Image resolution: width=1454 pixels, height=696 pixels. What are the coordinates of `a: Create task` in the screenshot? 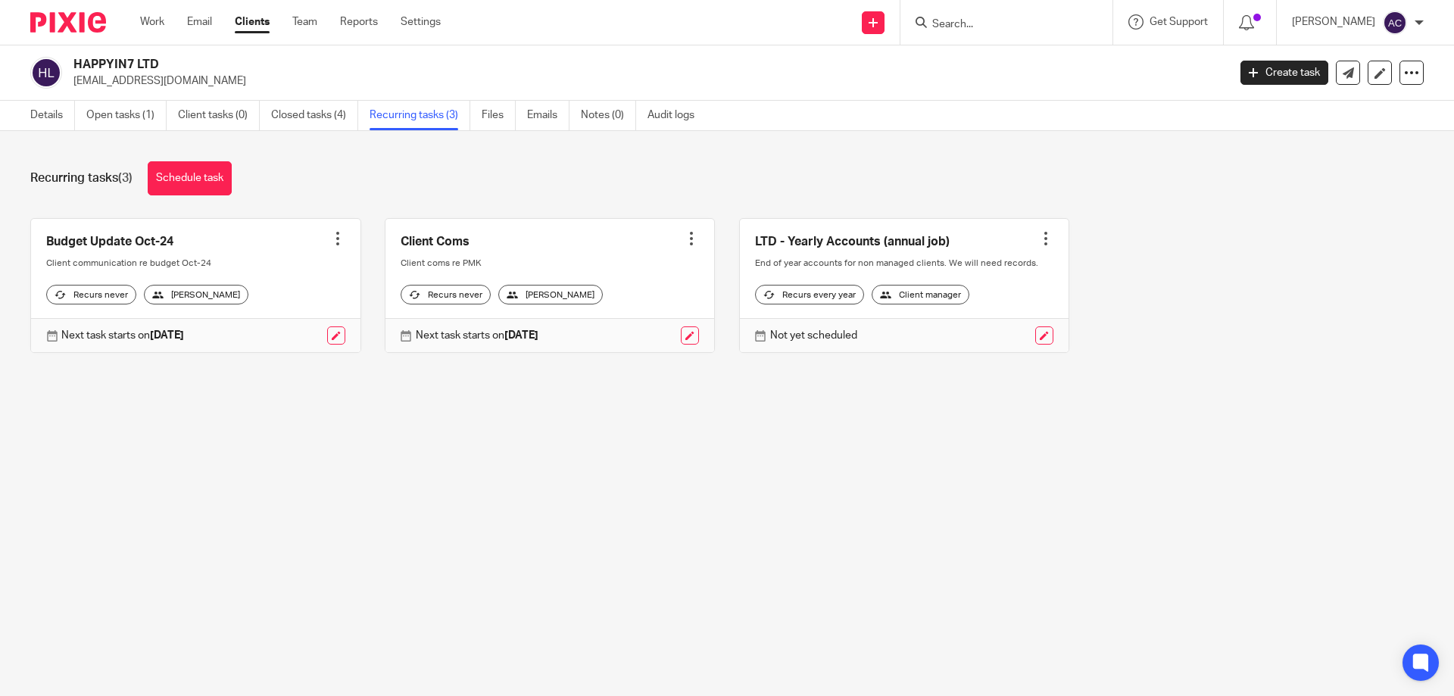 It's located at (1284, 73).